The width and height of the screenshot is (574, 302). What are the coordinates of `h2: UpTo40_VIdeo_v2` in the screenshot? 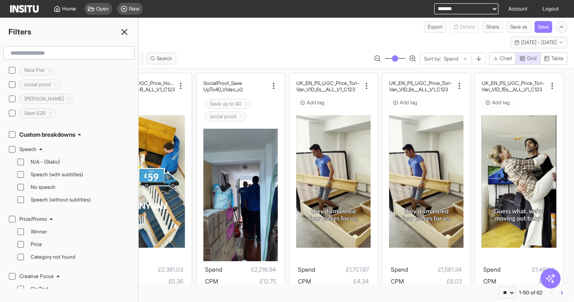 It's located at (223, 89).